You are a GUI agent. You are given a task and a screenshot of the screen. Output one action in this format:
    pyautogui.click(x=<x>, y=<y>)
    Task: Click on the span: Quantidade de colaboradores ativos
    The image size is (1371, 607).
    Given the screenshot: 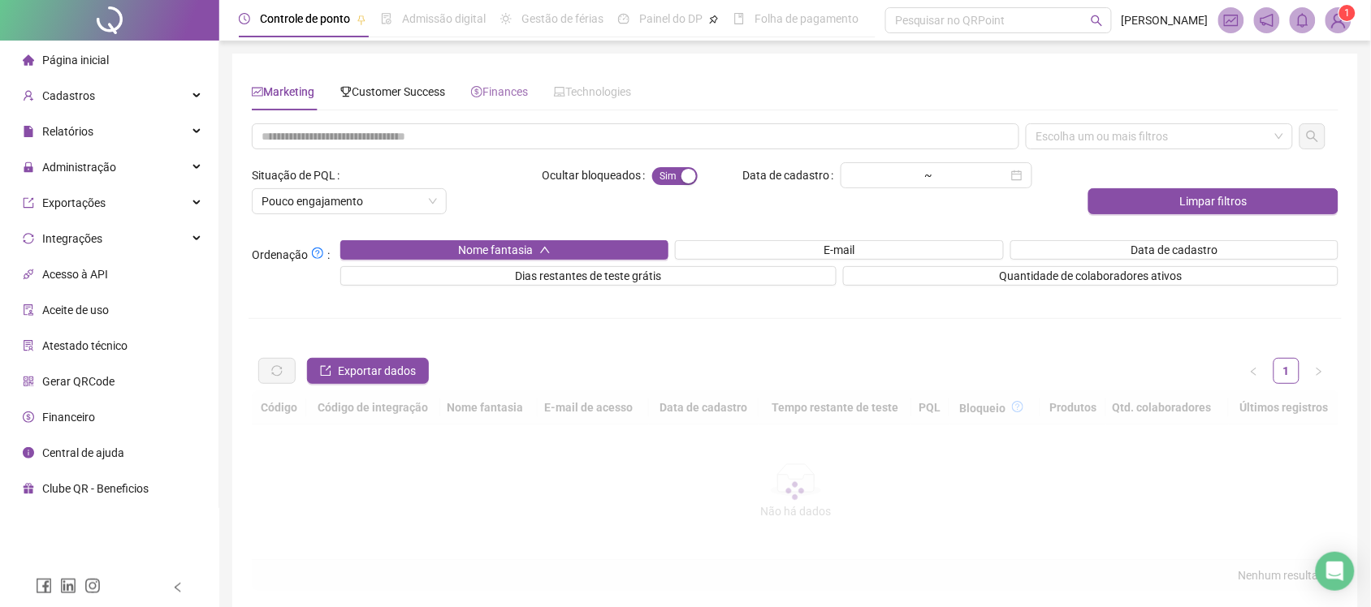 What is the action you would take?
    pyautogui.click(x=1090, y=276)
    